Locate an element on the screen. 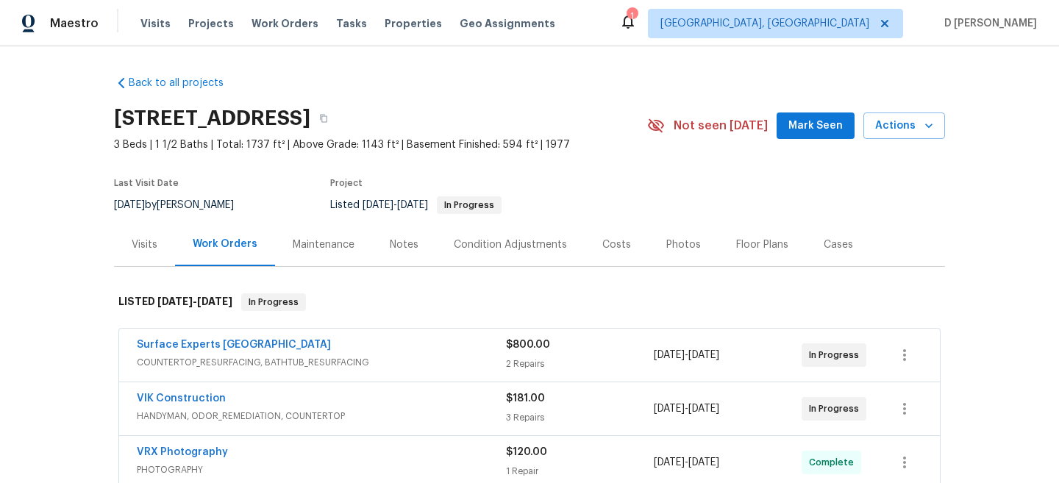 This screenshot has width=1059, height=483. div: Cases is located at coordinates (838, 245).